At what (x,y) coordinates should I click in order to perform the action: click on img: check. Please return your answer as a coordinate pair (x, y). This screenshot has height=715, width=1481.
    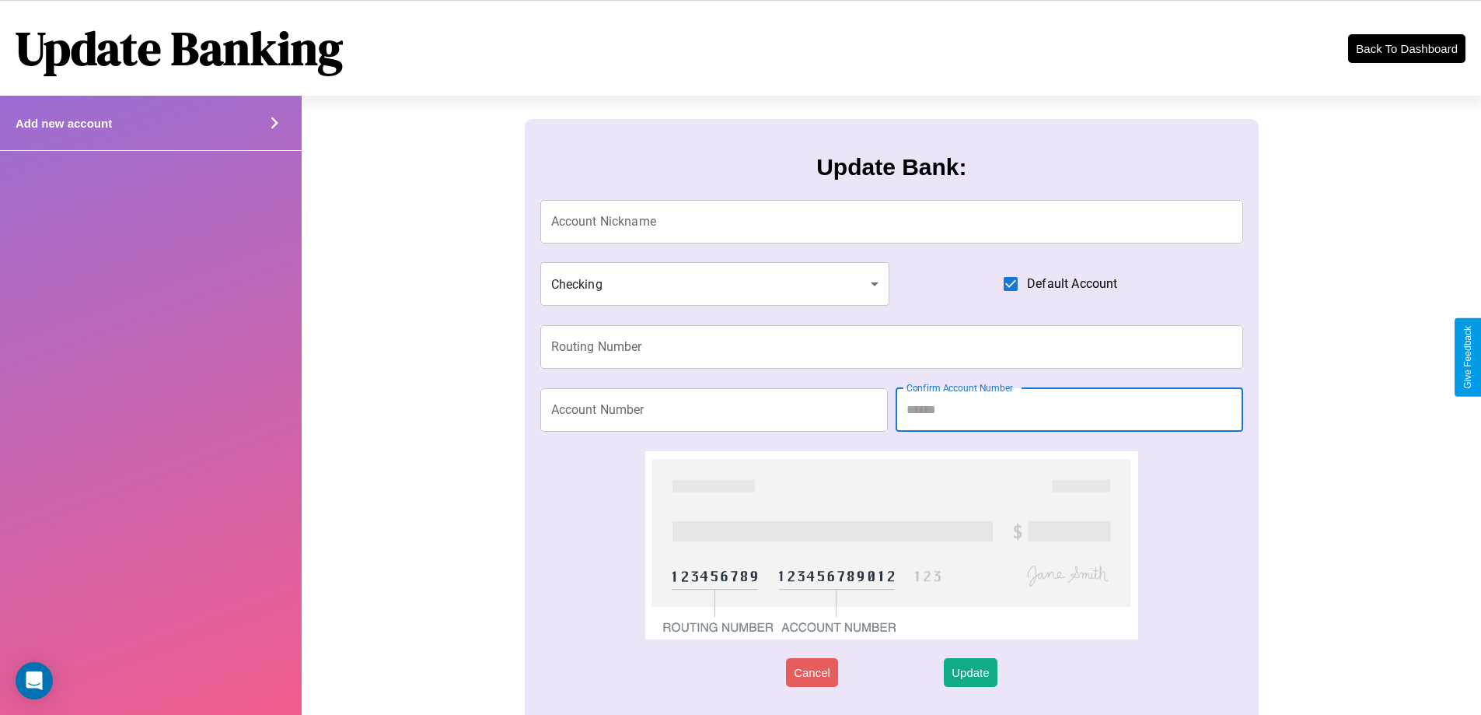
    Looking at the image, I should click on (891, 545).